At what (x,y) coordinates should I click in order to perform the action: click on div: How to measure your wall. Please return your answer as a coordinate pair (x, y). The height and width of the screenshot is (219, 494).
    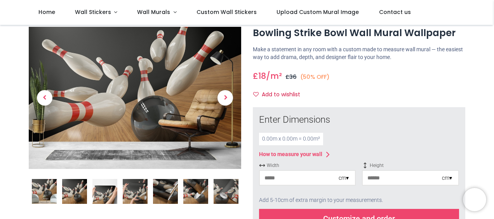
    Looking at the image, I should click on (290, 154).